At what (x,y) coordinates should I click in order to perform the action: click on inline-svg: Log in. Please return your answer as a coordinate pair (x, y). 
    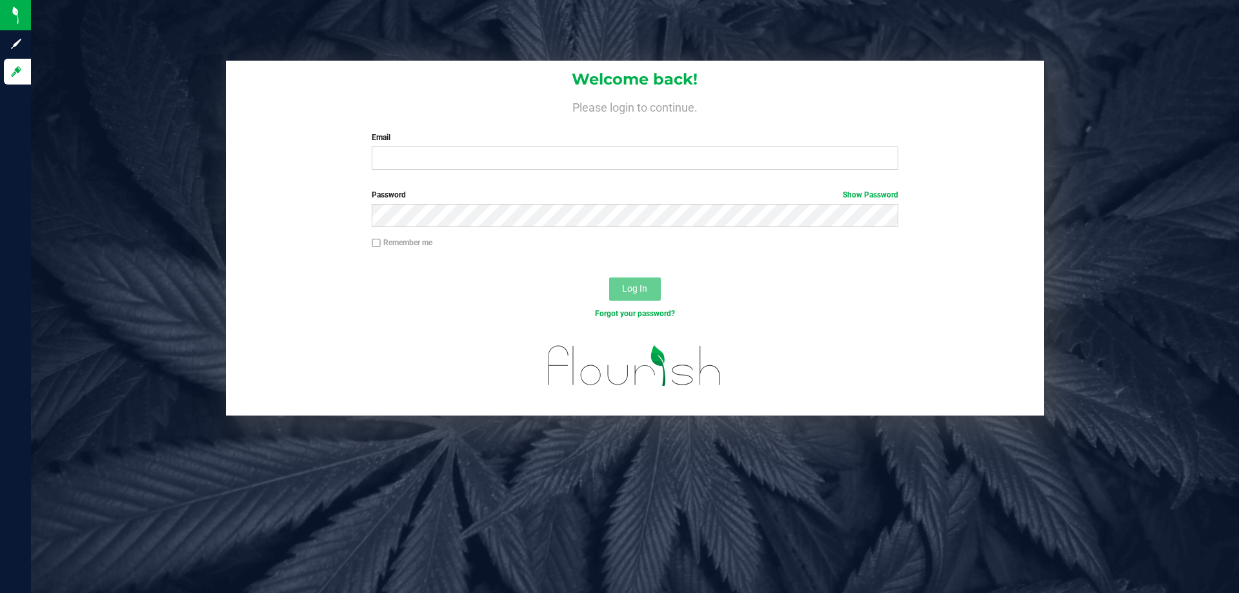
    Looking at the image, I should click on (16, 72).